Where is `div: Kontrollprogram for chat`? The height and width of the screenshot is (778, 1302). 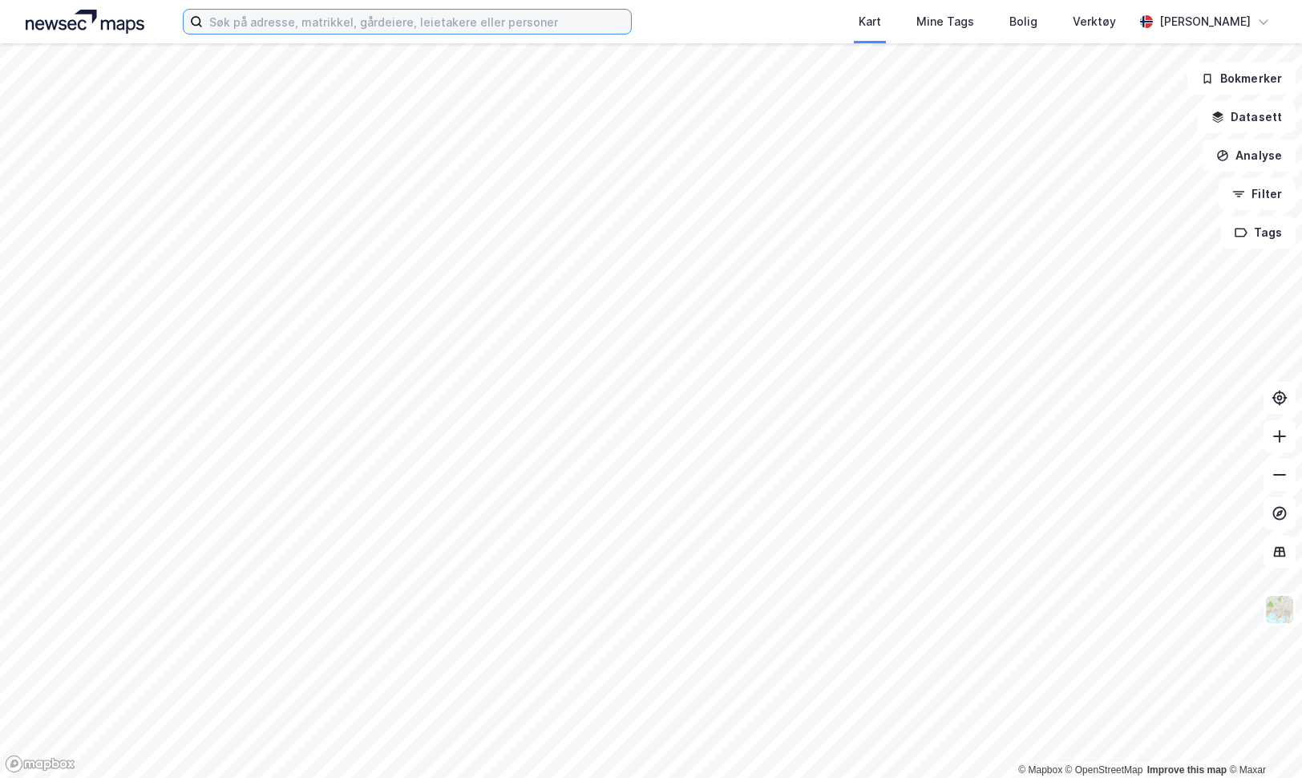
div: Kontrollprogram for chat is located at coordinates (1262, 739).